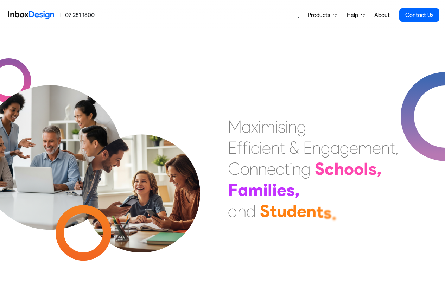 The image size is (445, 307). Describe the element at coordinates (233, 190) in the screenshot. I see `div: F` at that location.